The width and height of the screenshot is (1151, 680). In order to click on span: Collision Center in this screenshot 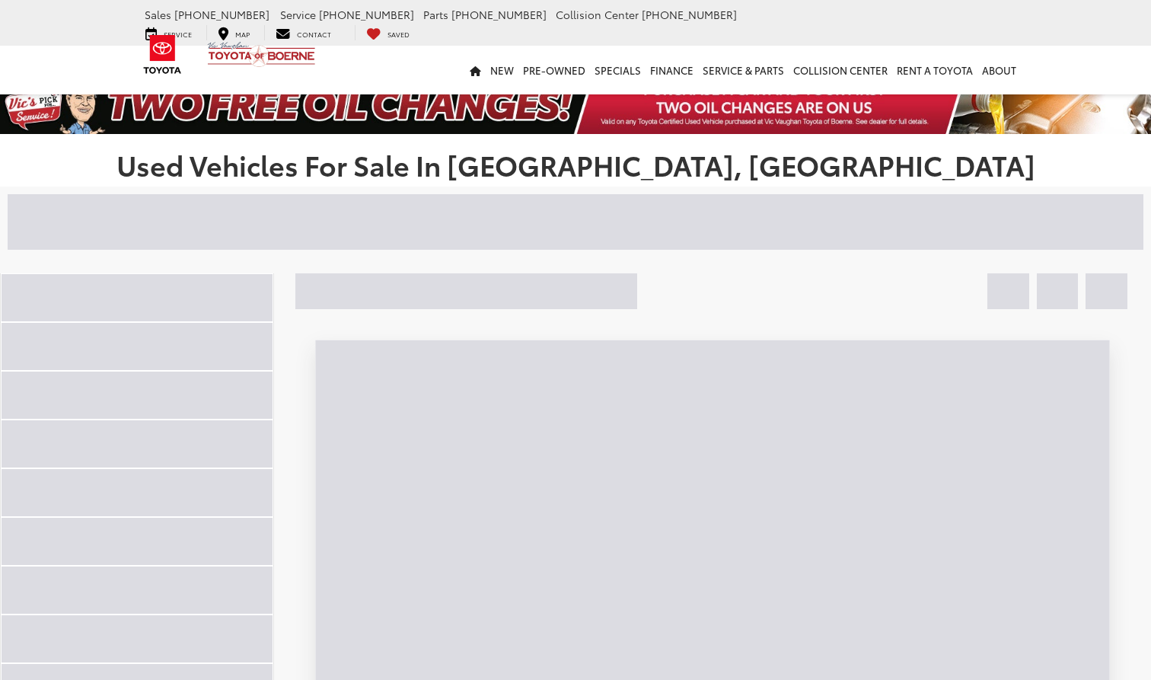, I will do `click(597, 14)`.